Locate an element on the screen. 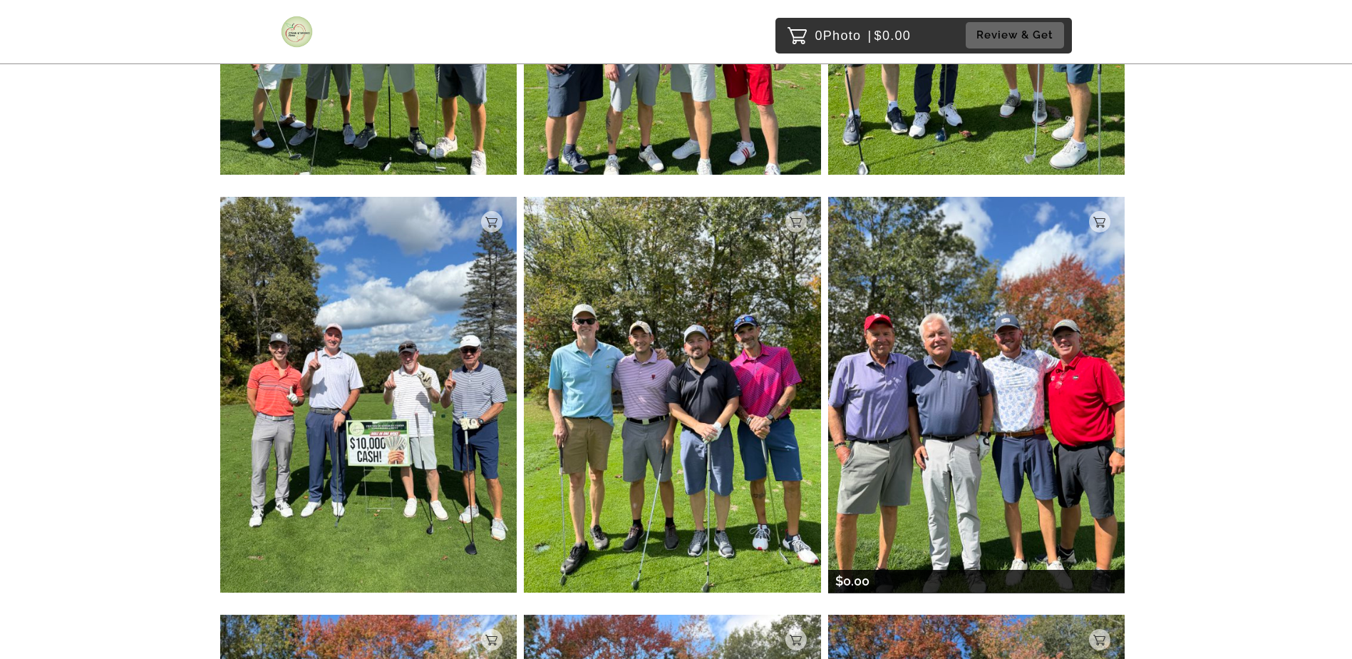 The image size is (1352, 659). img: Snapphound Logo is located at coordinates (297, 31).